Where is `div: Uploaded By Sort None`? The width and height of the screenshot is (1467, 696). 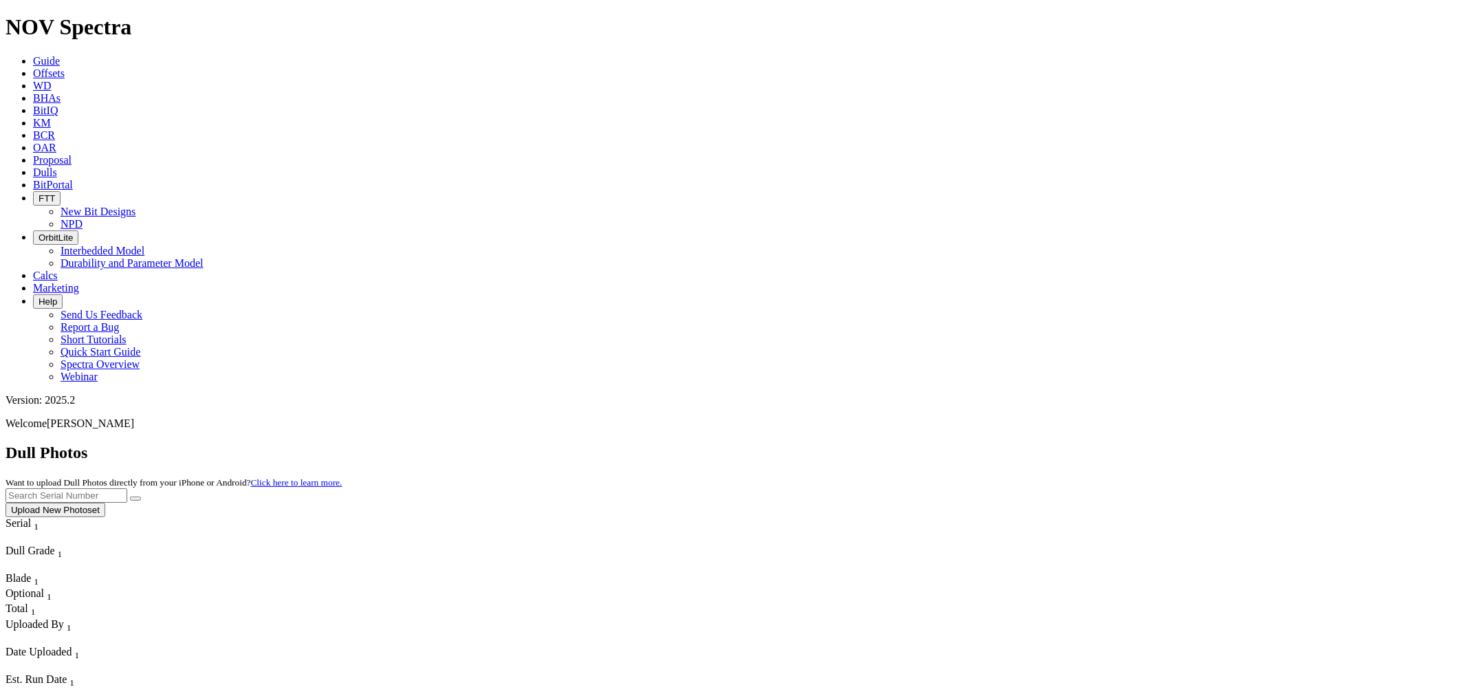 div: Uploaded By Sort None is located at coordinates (85, 626).